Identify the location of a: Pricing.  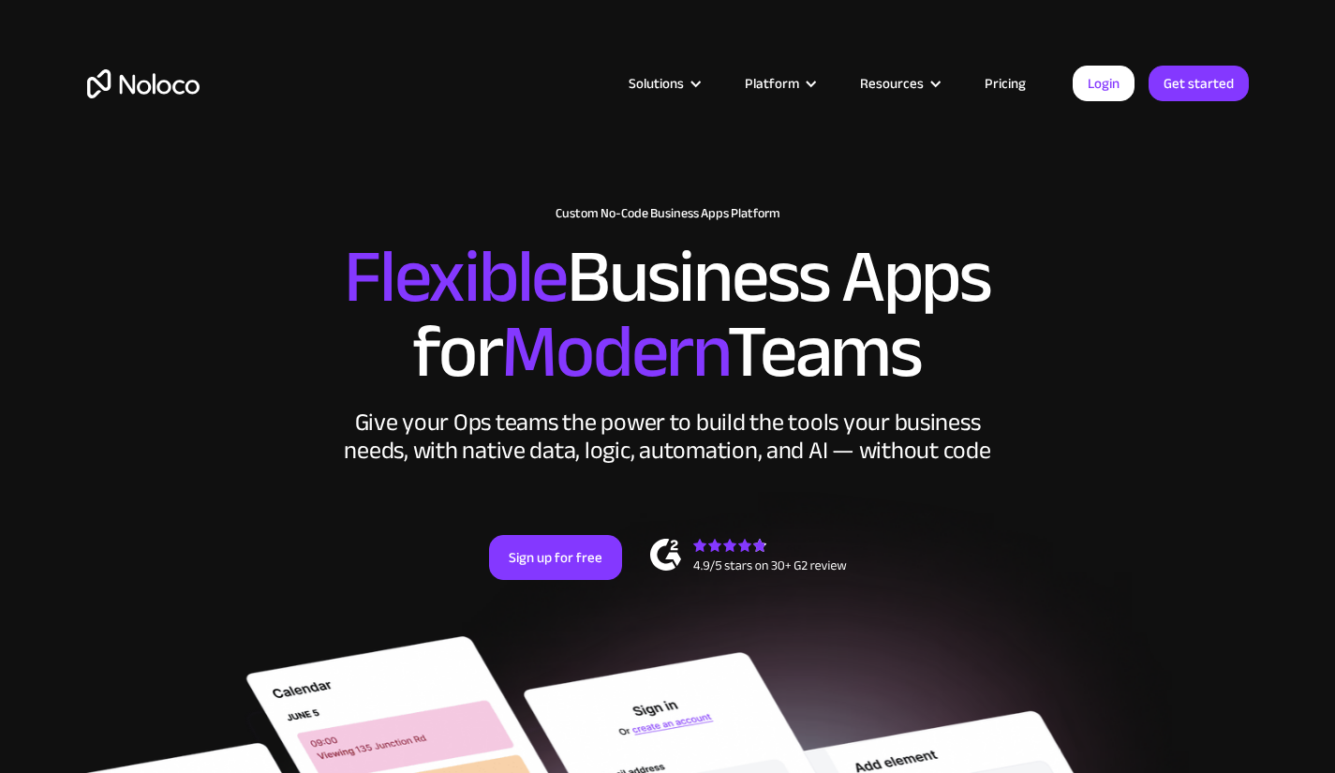
(1005, 83).